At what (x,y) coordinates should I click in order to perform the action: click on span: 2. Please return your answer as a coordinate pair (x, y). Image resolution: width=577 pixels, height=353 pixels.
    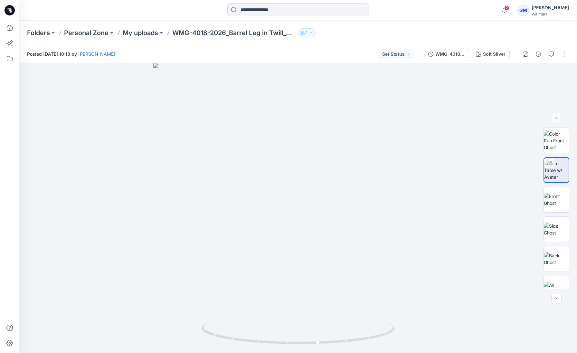
    Looking at the image, I should click on (507, 8).